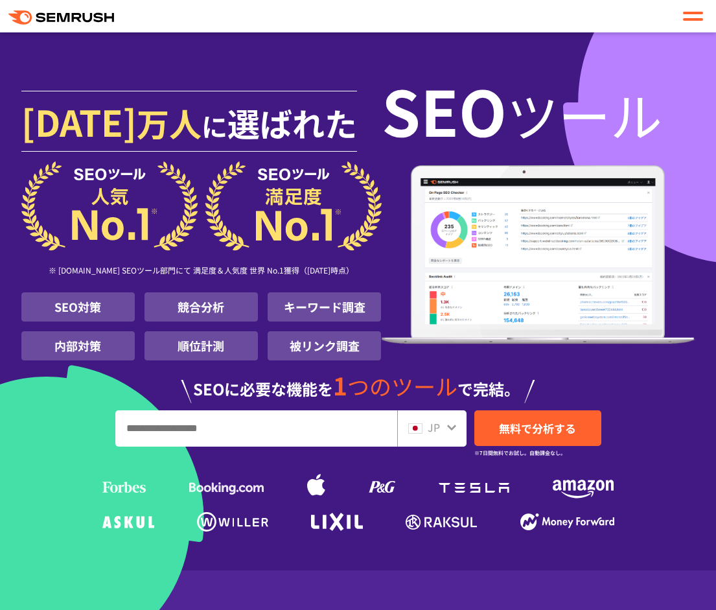 Image resolution: width=716 pixels, height=610 pixels. I want to click on li: 競合分析, so click(201, 306).